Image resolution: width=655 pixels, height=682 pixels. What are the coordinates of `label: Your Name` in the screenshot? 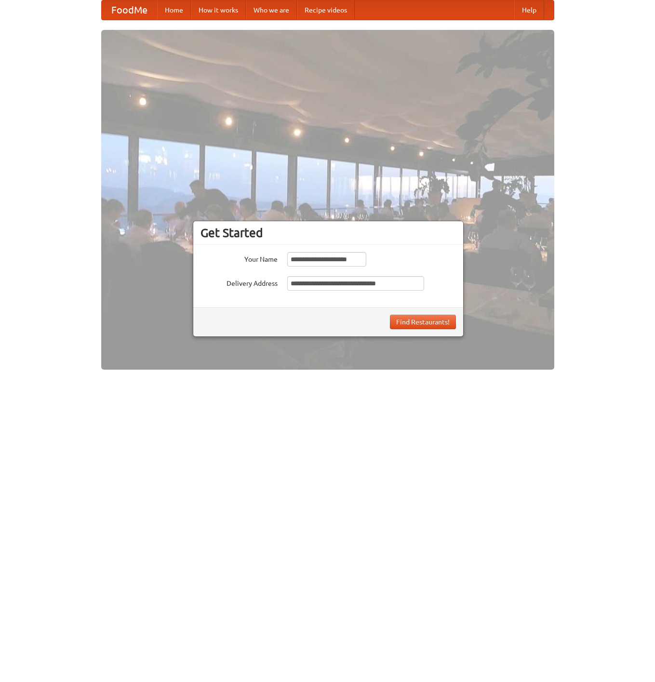 It's located at (239, 258).